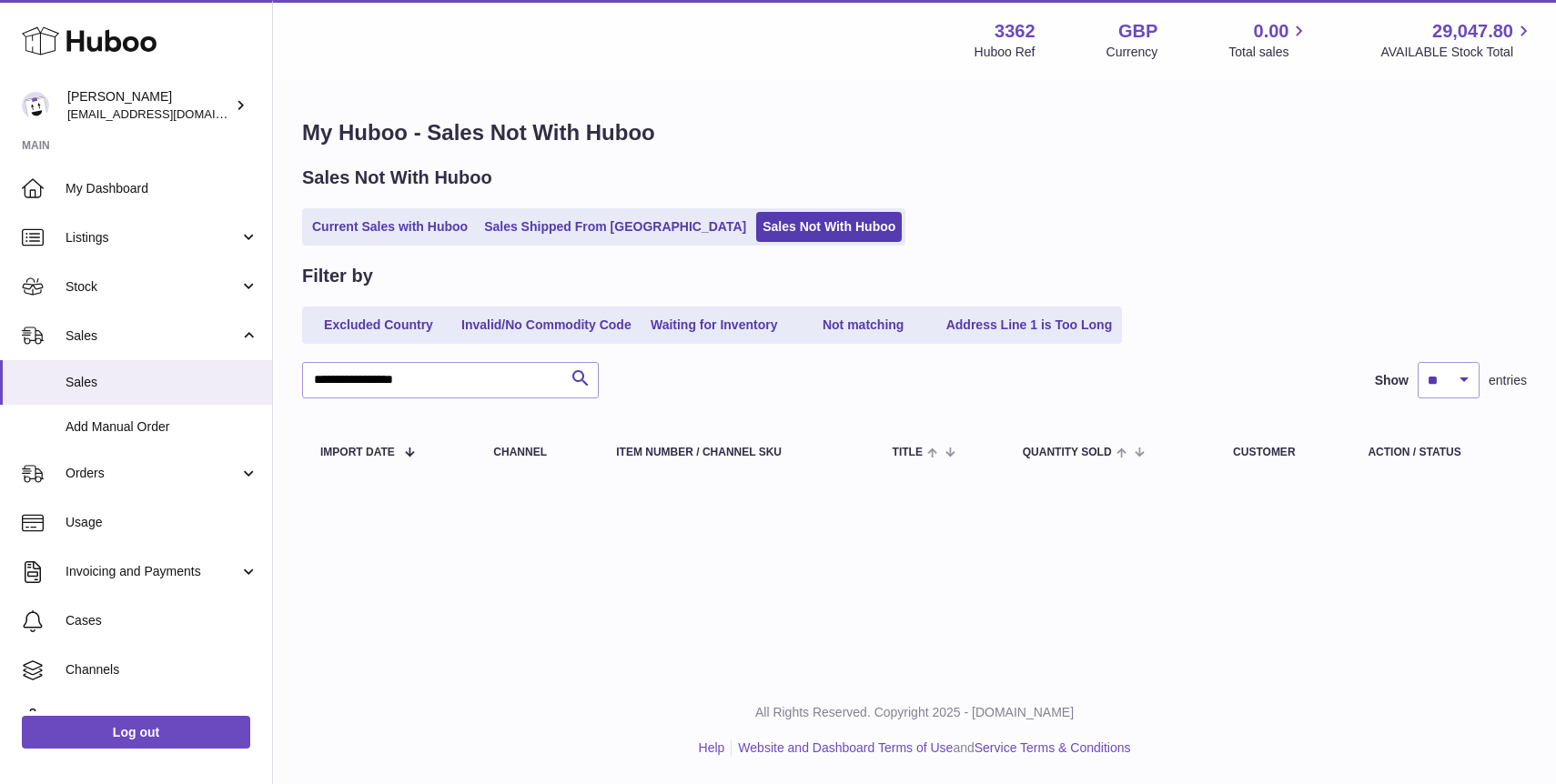  What do you see at coordinates (931, 747) in the screenshot?
I see `li: and` at bounding box center [931, 747].